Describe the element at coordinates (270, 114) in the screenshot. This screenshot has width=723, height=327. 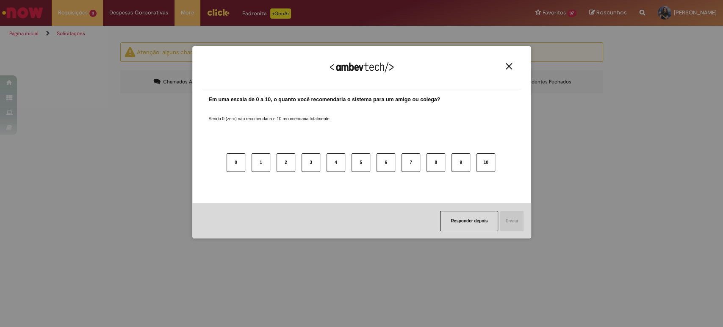
I see `label: Sendo 0 (zero) não recomendaria e 10 recomendaria totalmente.` at that location.